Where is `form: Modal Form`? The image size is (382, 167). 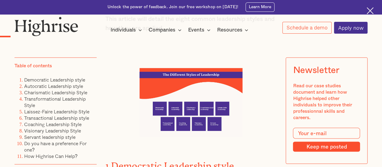
form: Modal Form is located at coordinates (327, 139).